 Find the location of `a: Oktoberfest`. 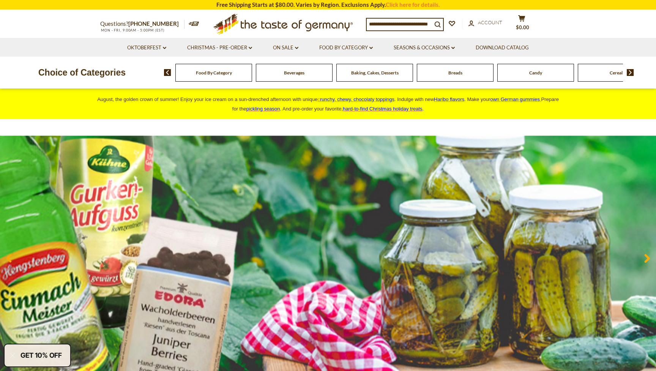

a: Oktoberfest is located at coordinates (147, 48).